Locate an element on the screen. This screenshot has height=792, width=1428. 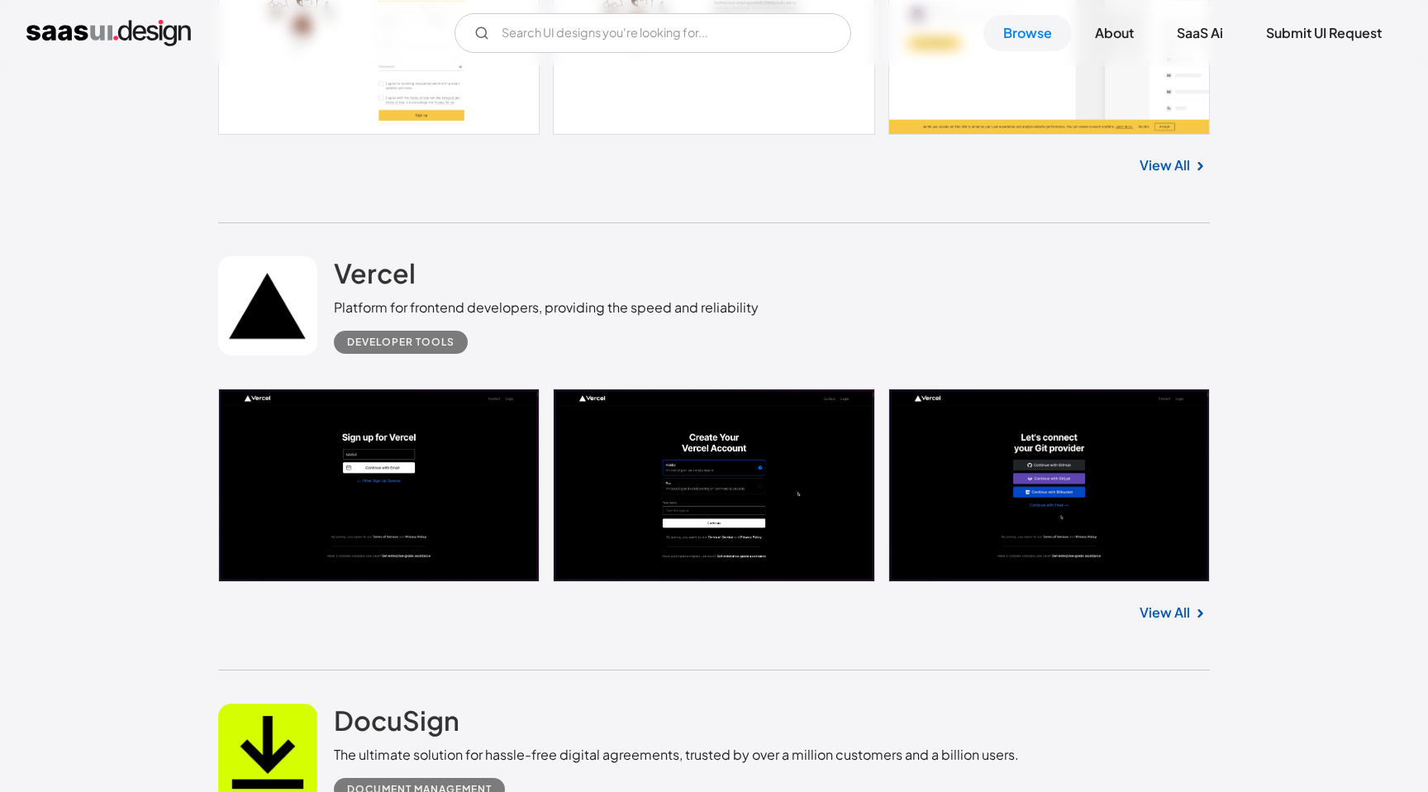
input: Search UI designs you're looking for... is located at coordinates (653, 33).